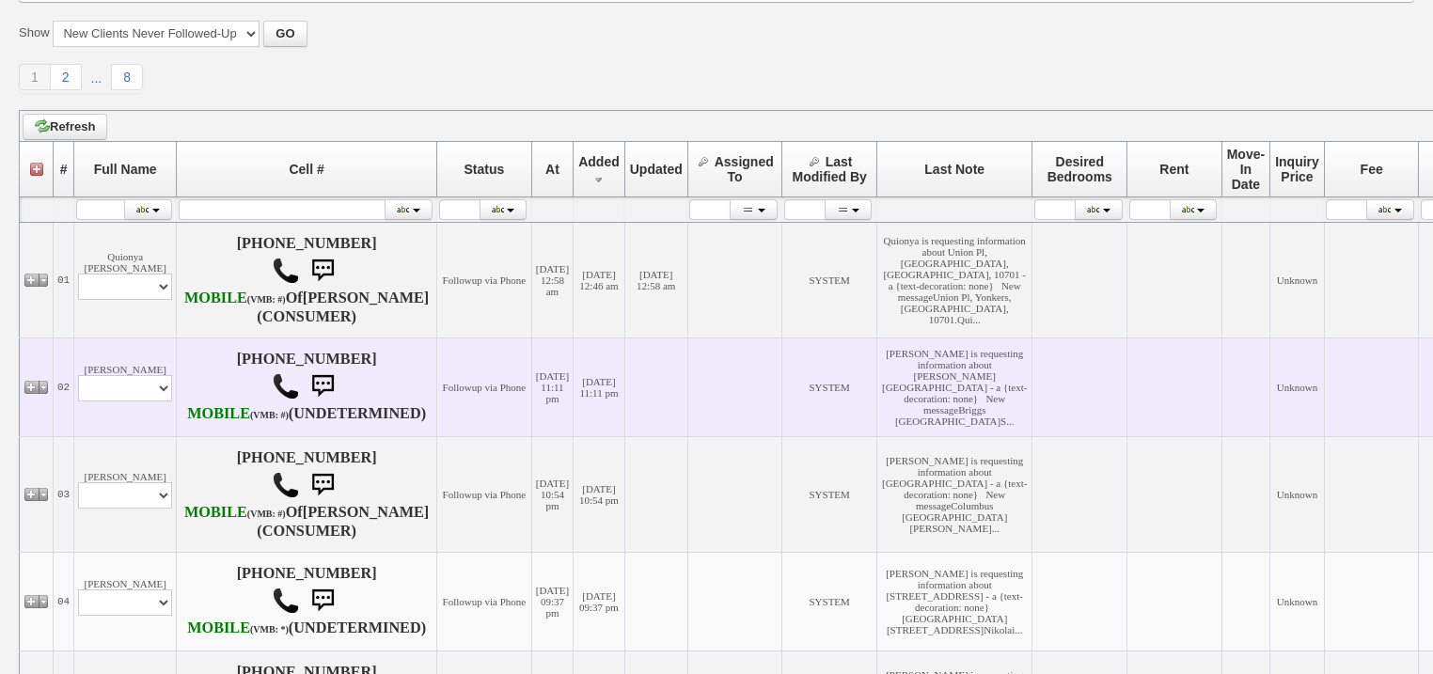 This screenshot has width=1433, height=674. What do you see at coordinates (238, 414) in the screenshot?
I see `b: AT&T Wireless` at bounding box center [238, 414].